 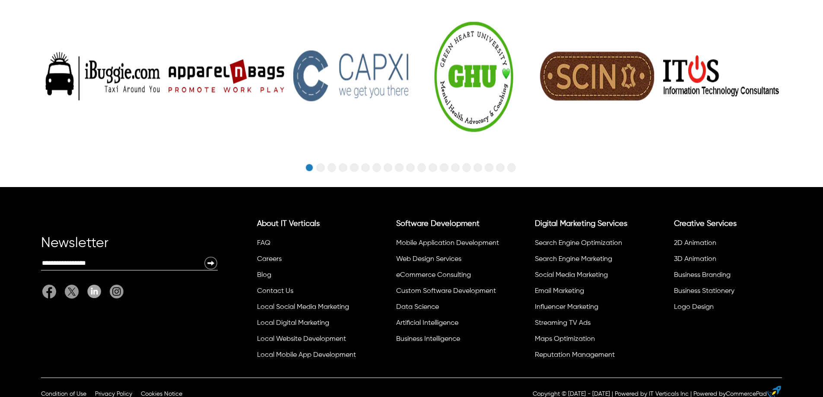 I want to click on a: FAQ, so click(x=263, y=243).